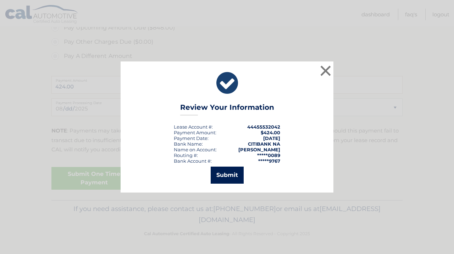 Image resolution: width=454 pixels, height=254 pixels. I want to click on div: Name on Account:, so click(195, 149).